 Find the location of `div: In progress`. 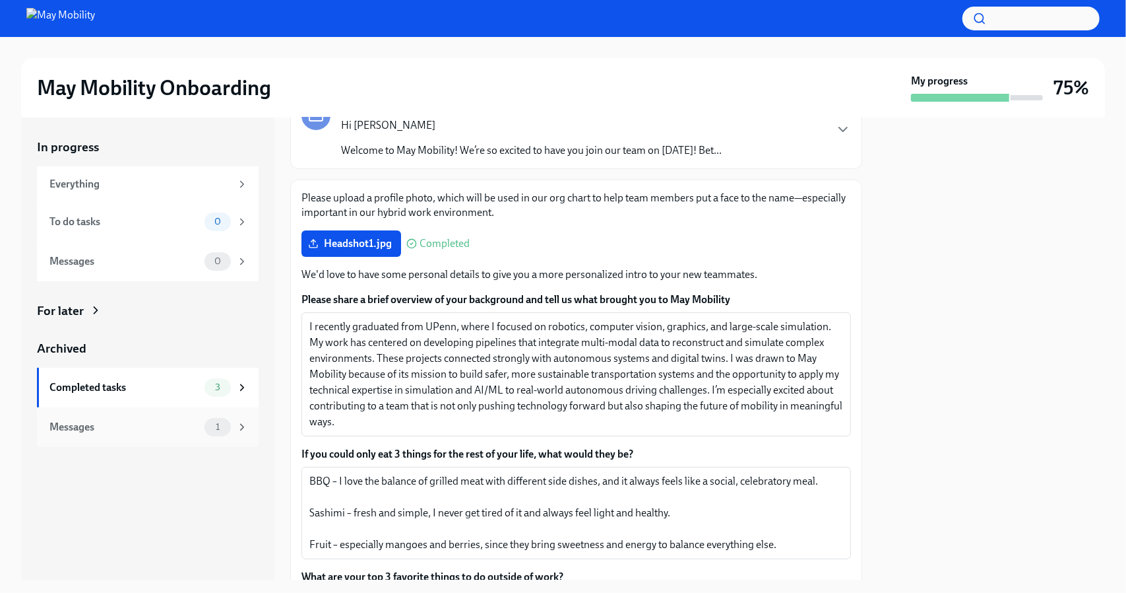

div: In progress is located at coordinates (148, 147).